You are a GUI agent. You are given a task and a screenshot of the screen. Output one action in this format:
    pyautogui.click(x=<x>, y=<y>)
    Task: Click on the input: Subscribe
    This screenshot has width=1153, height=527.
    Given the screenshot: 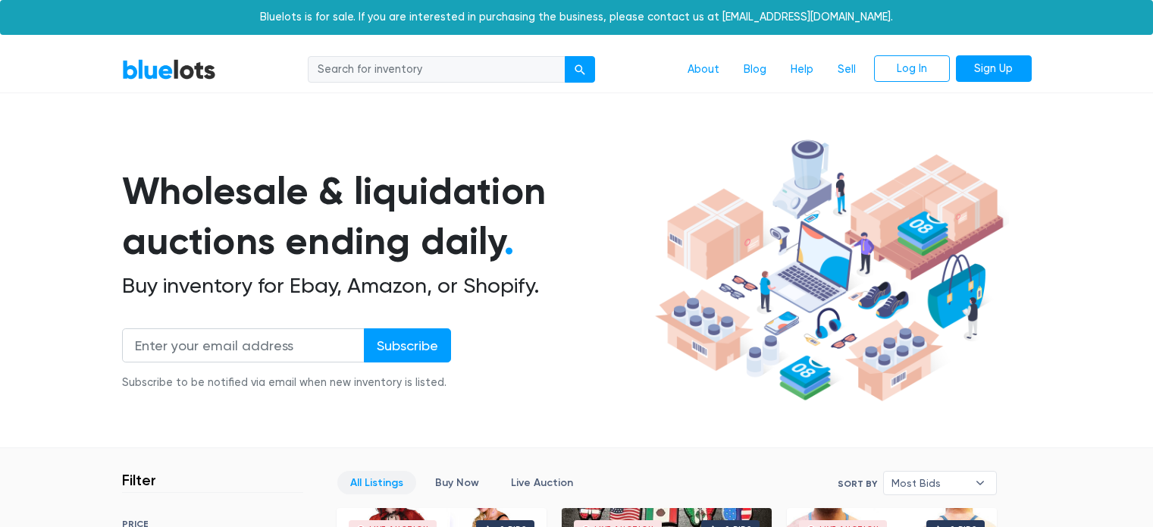 What is the action you would take?
    pyautogui.click(x=407, y=345)
    